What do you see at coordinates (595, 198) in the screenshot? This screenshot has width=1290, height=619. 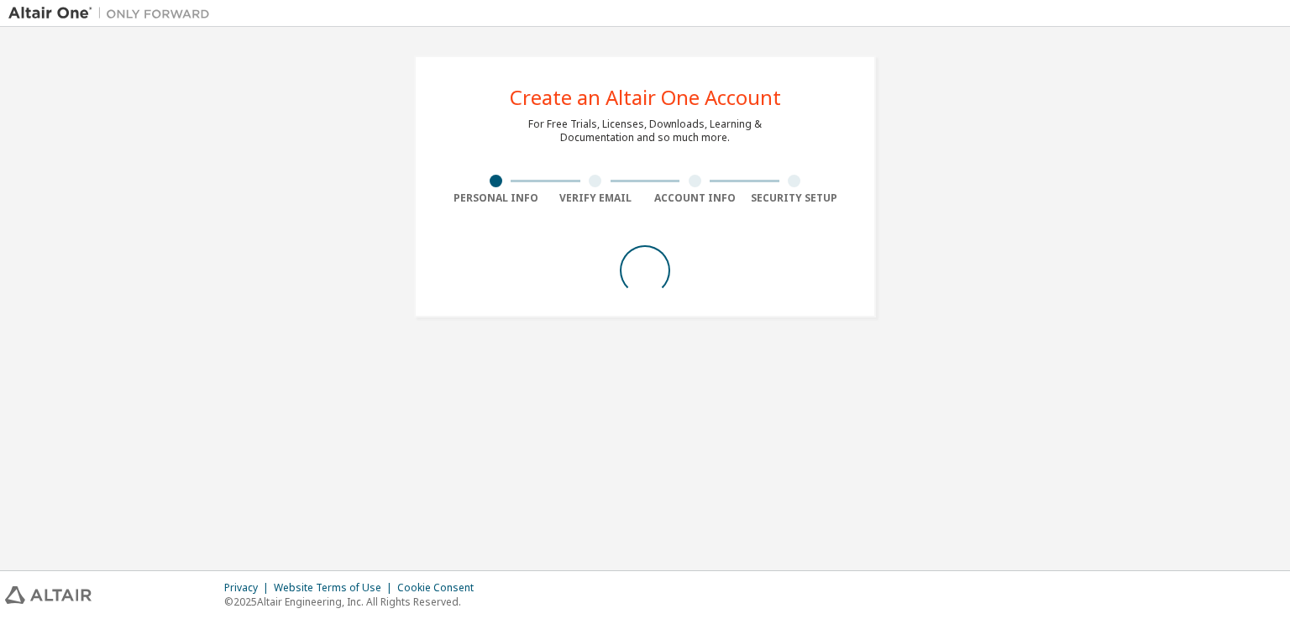 I see `div: Verify Email` at bounding box center [595, 198].